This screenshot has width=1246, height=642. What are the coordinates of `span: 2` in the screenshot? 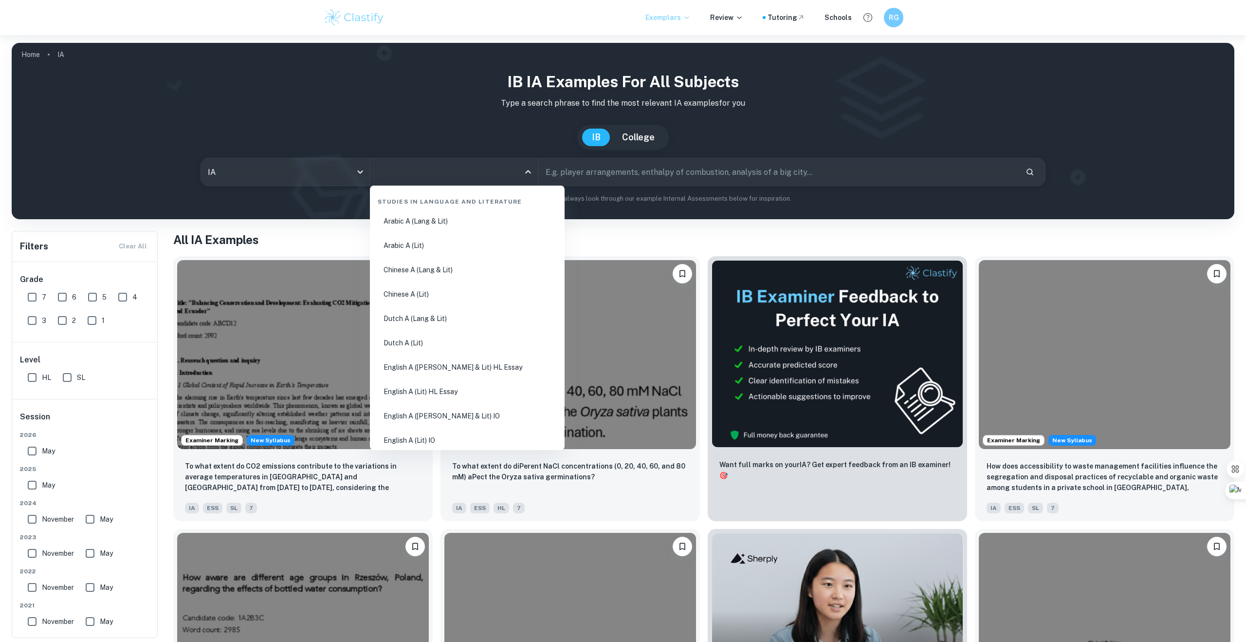 It's located at (74, 320).